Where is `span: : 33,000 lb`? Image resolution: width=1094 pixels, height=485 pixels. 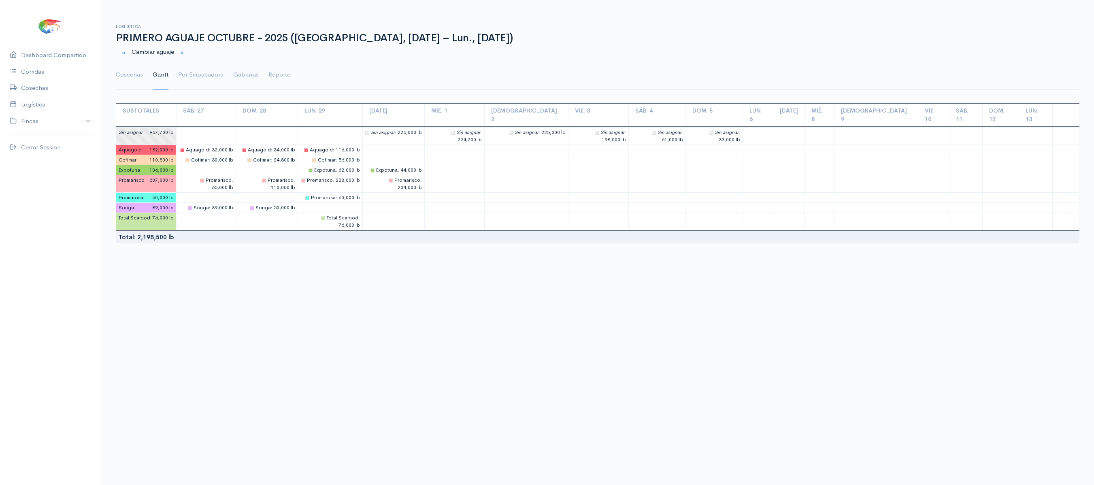 span: : 33,000 lb is located at coordinates (724, 136).